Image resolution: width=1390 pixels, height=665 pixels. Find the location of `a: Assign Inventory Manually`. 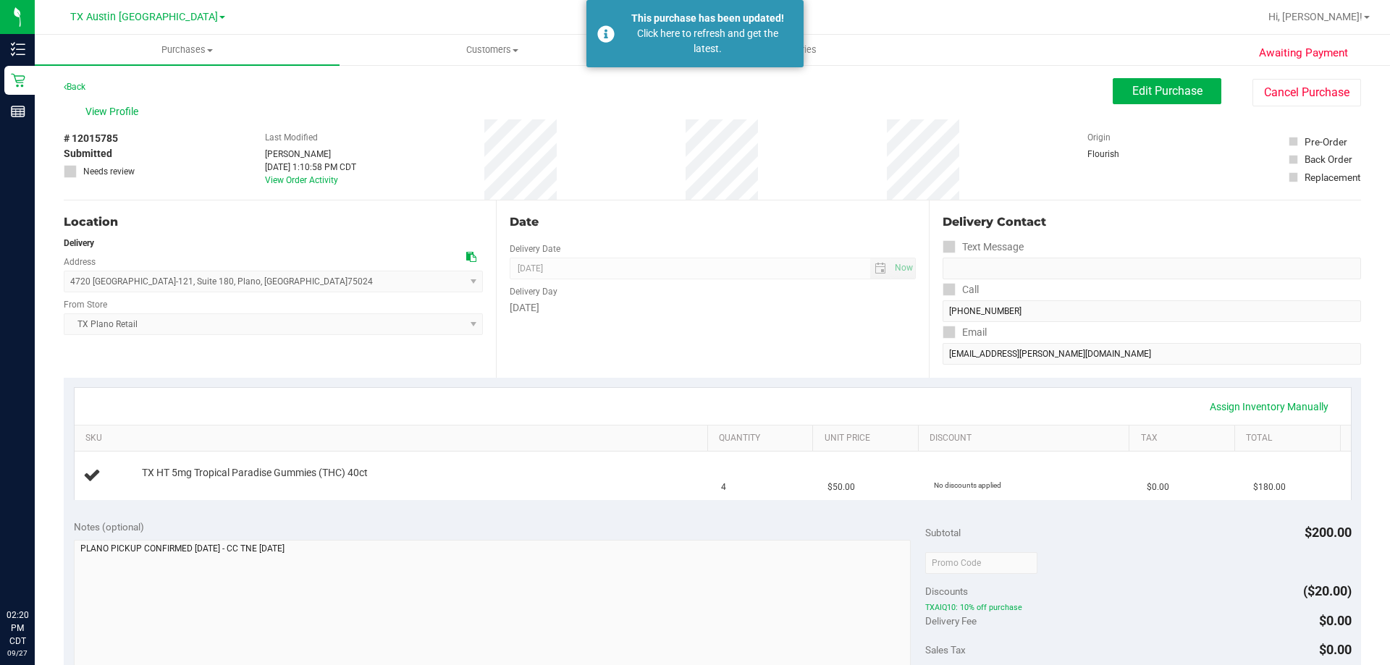

a: Assign Inventory Manually is located at coordinates (1269, 407).